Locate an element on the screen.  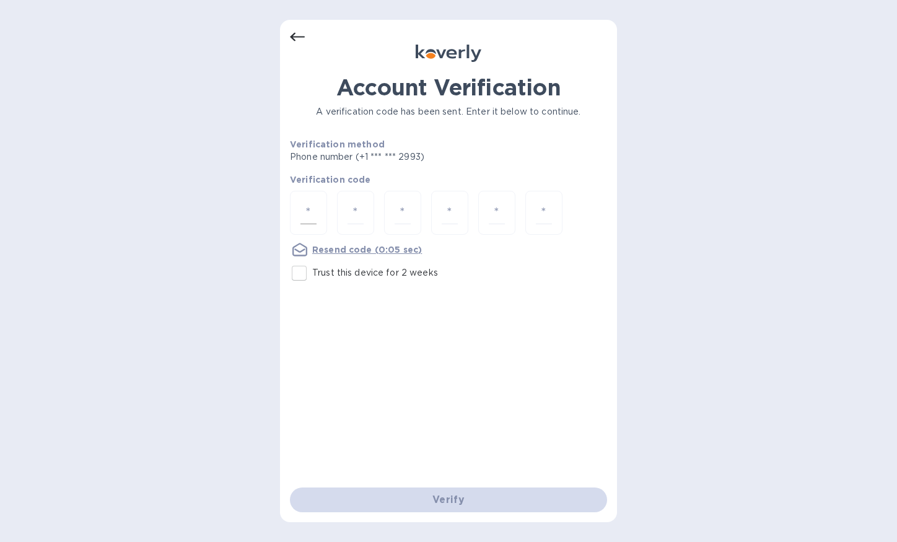
p: Verification code is located at coordinates (448, 180).